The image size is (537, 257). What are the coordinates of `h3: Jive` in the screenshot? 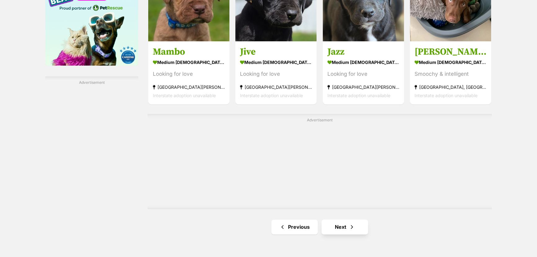 It's located at (276, 51).